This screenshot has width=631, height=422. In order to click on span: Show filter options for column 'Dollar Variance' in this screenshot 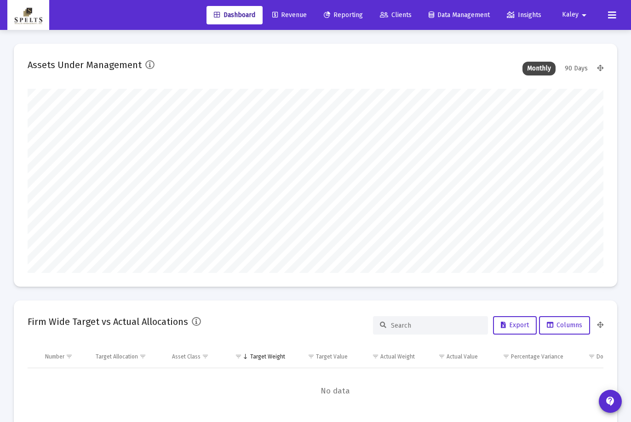, I will do `click(591, 356)`.